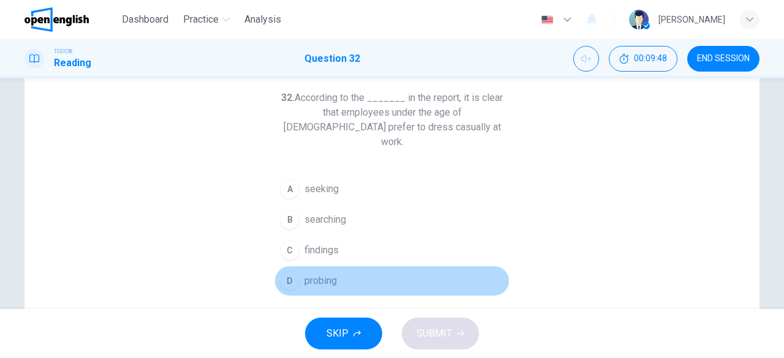  I want to click on h6: According to the _______ in the report, it is clear that employees under the age of [DEMOGRAPHIC_..., so click(392, 120).